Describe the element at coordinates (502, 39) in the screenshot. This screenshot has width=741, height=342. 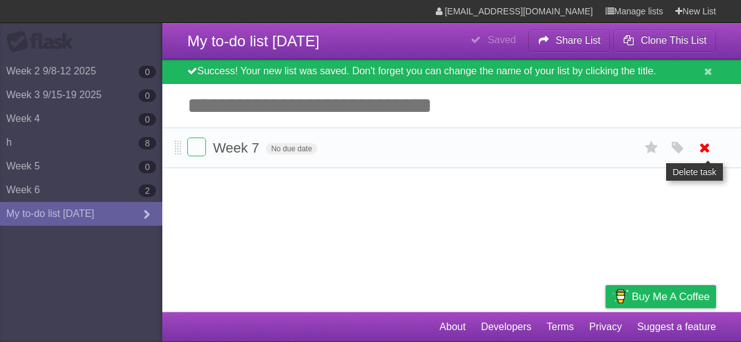
I see `b: Saved` at that location.